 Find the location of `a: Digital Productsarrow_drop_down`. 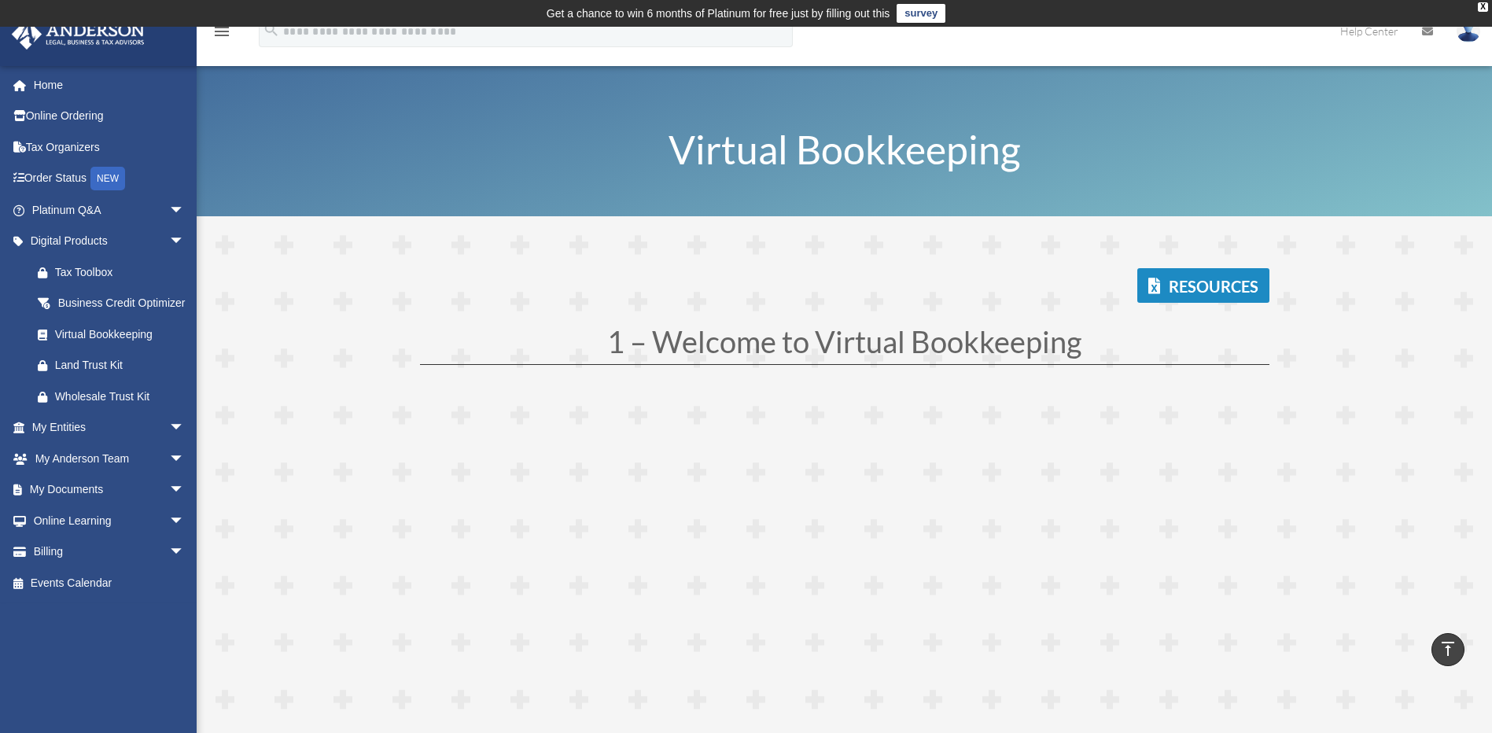

a: Digital Productsarrow_drop_down is located at coordinates (109, 241).